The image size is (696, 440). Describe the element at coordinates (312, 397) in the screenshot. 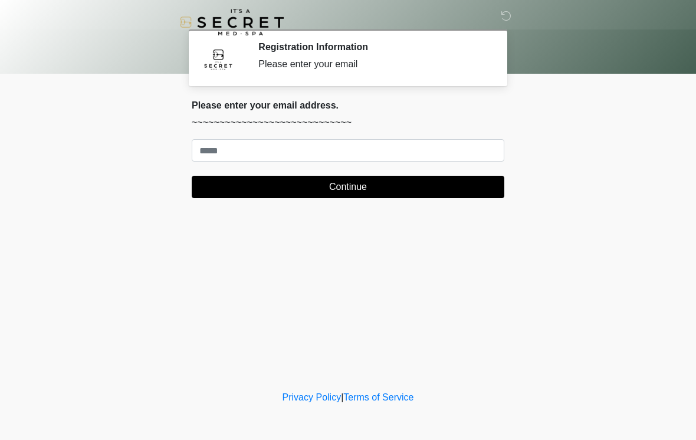

I see `a: Privacy Policy` at that location.